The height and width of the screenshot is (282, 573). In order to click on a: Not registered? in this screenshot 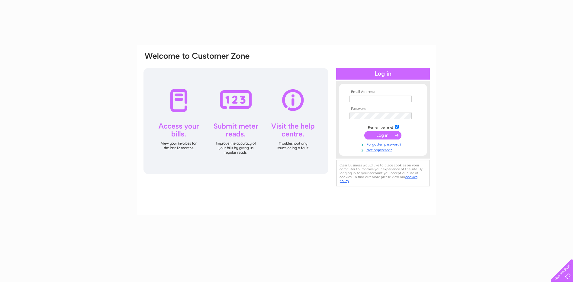, I will do `click(384, 149)`.